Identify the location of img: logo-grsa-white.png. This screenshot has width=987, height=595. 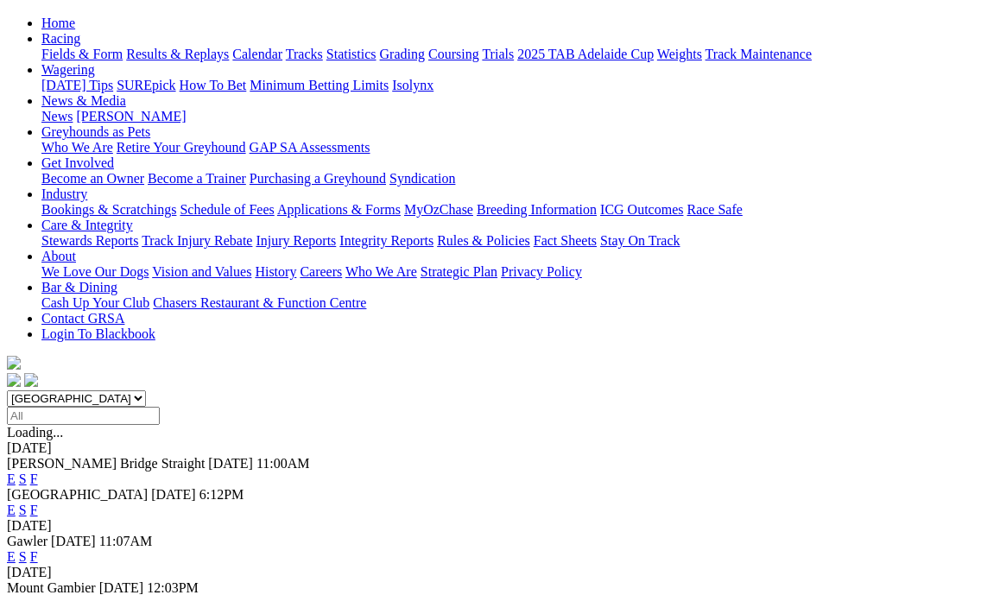
(14, 363).